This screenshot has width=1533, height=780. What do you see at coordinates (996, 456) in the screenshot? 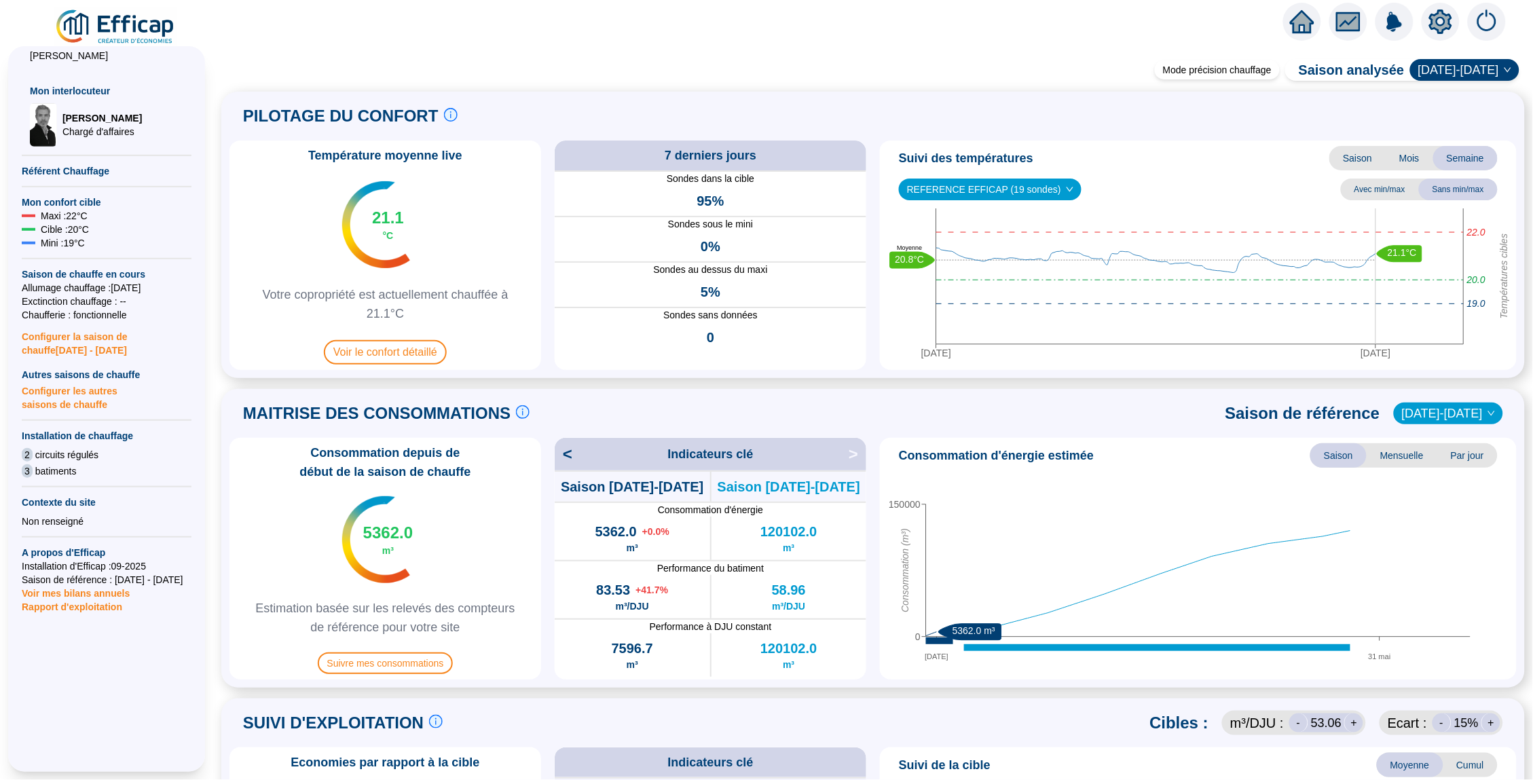
I see `span: Consommation d'énergie estimée` at bounding box center [996, 456].